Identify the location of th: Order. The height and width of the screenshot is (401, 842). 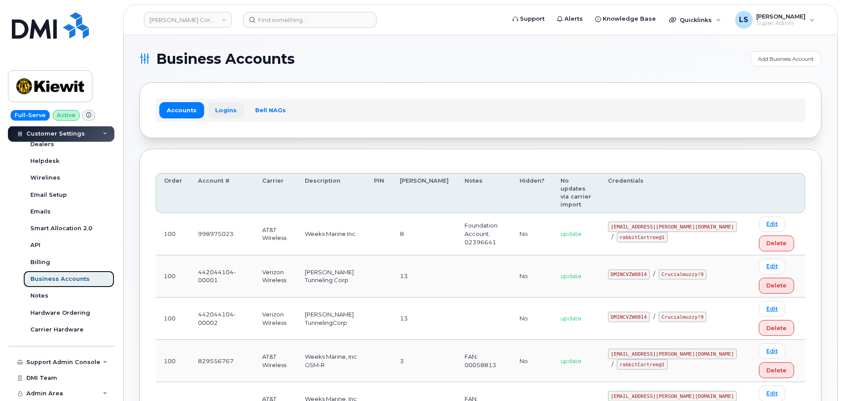
(173, 193).